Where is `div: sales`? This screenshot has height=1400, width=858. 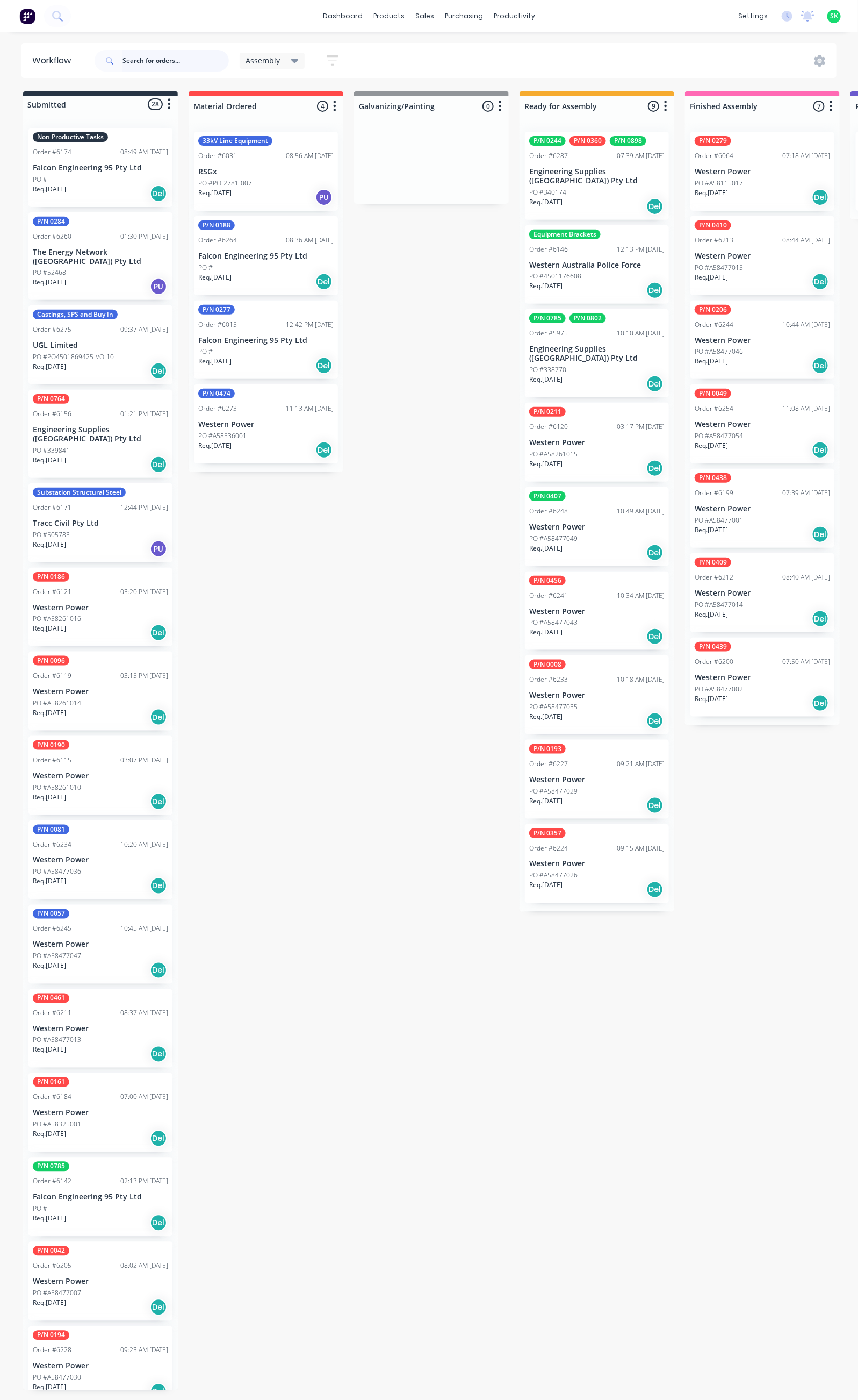
div: sales is located at coordinates (425, 17).